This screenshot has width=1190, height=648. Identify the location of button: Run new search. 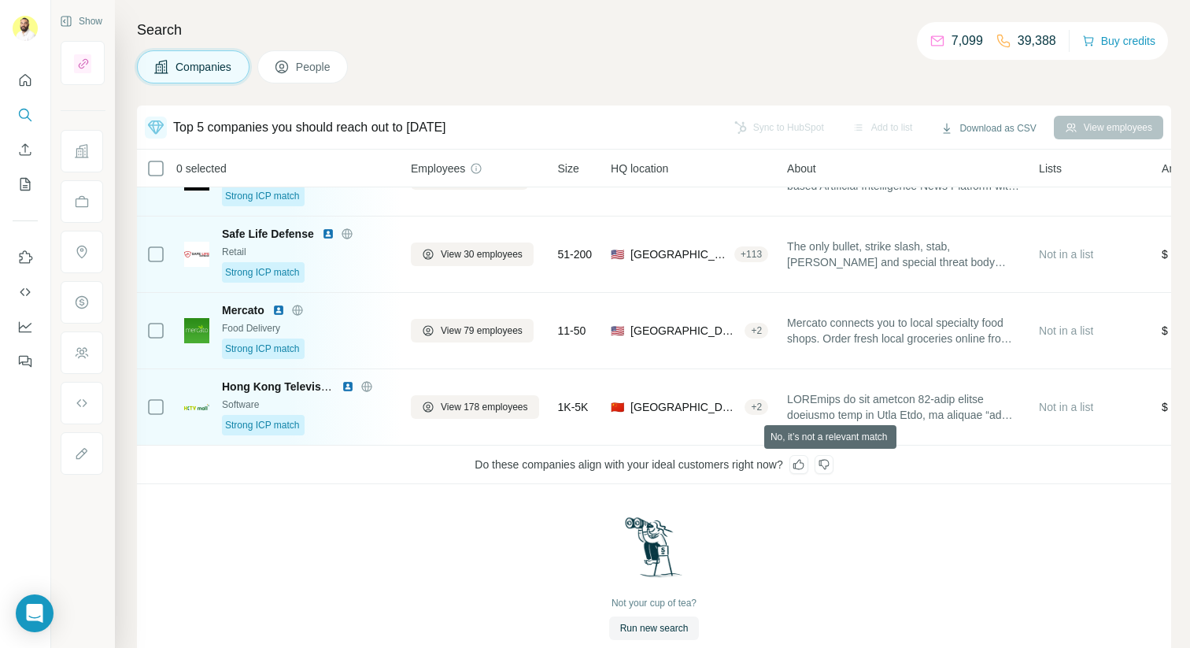
(654, 628).